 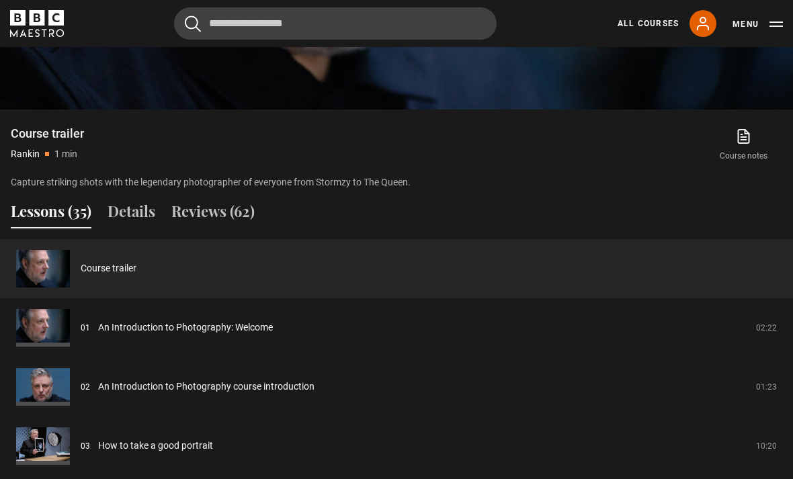 I want to click on button: Lessons (35), so click(x=51, y=214).